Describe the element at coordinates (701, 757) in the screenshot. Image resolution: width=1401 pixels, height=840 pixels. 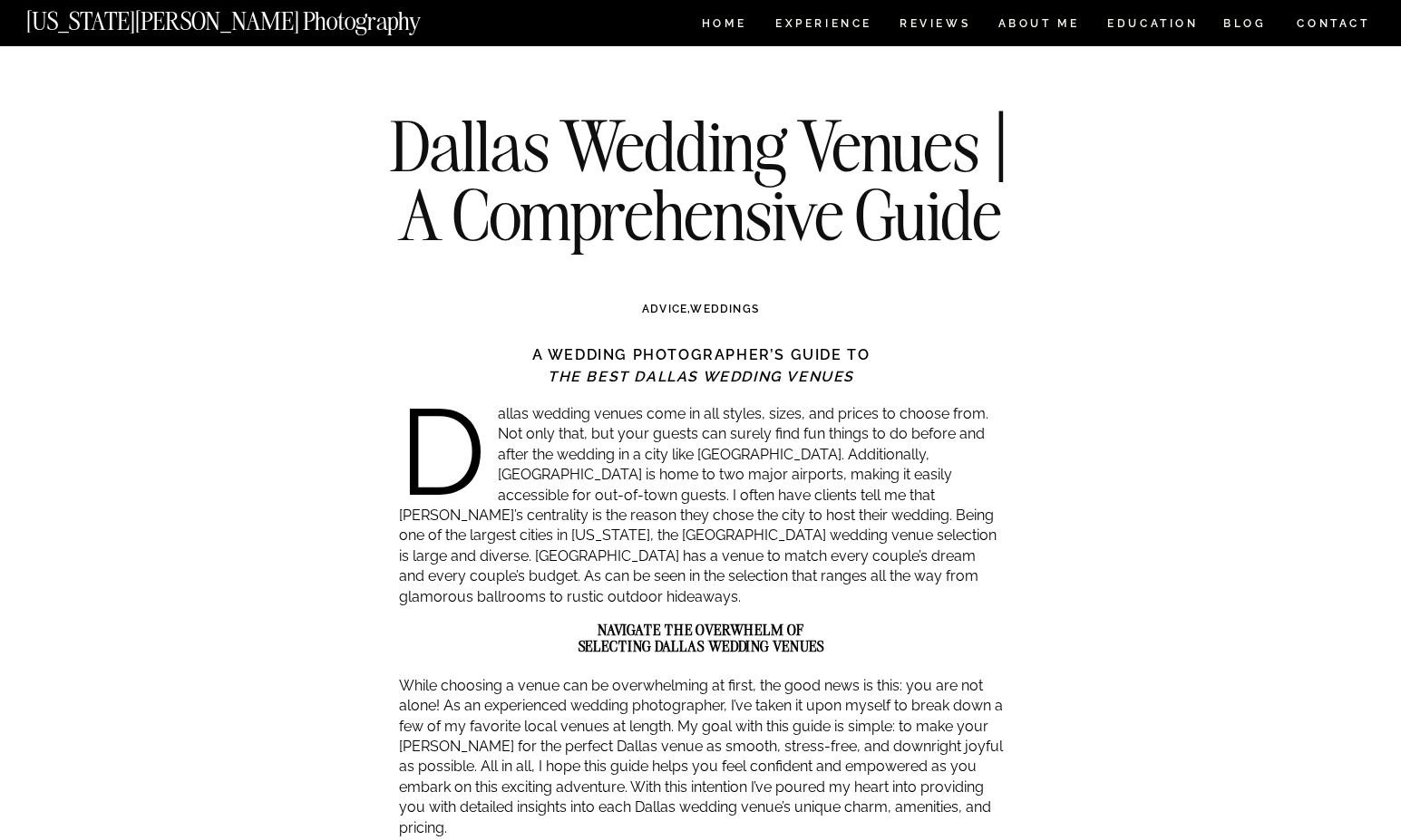
I see `p: While choosing a venue can be overwhelming at first, the good news is this: you are not alone! As...` at that location.